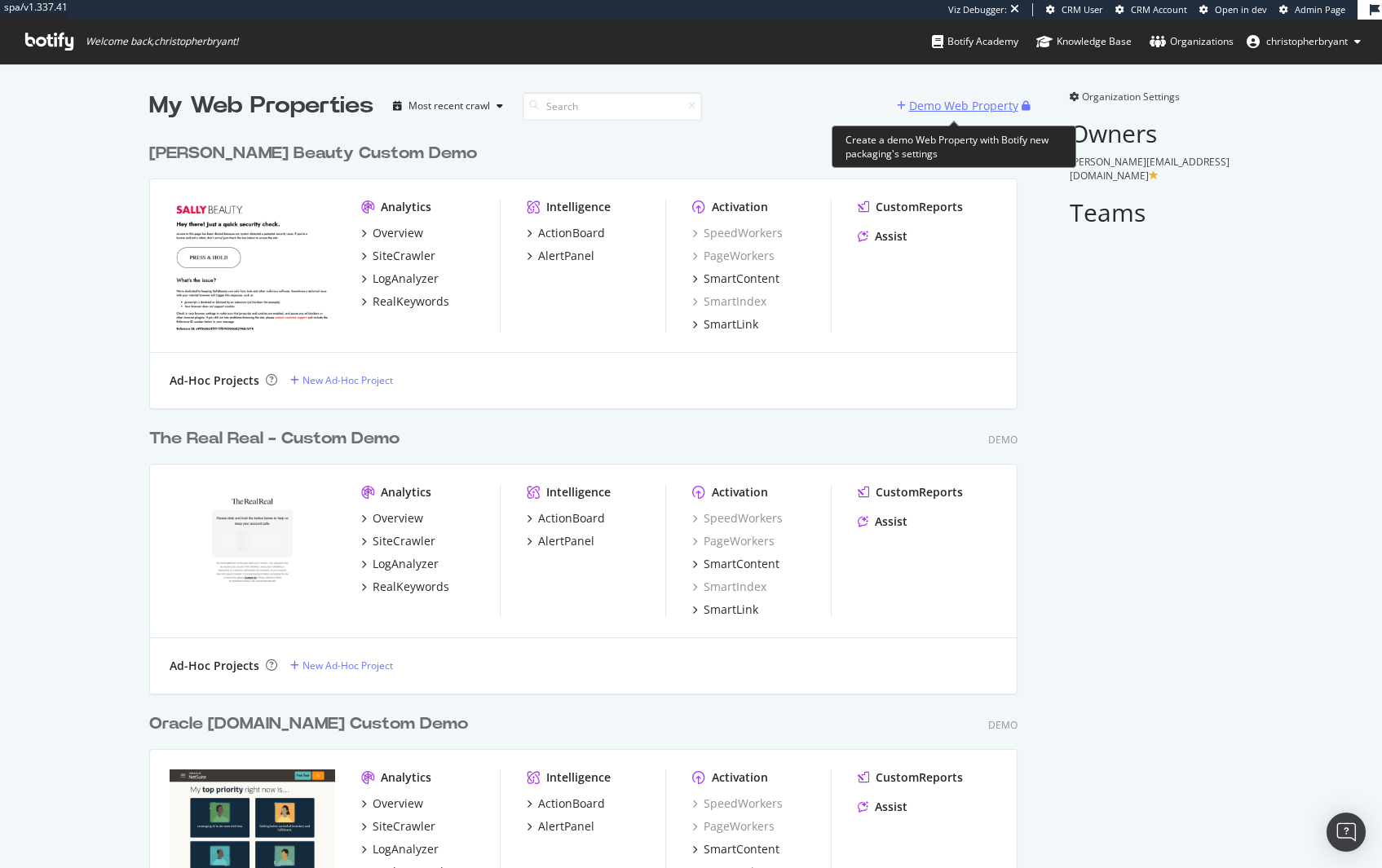  Describe the element at coordinates (959, 106) in the screenshot. I see `button: Demo Web Property` at that location.